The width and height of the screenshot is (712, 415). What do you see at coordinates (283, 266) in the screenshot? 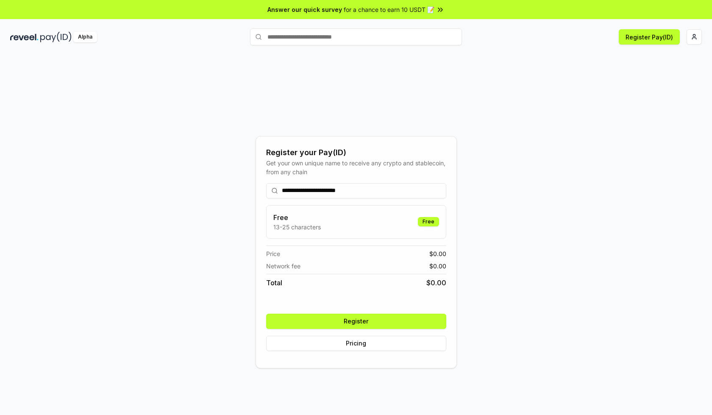
I see `span: Network fee` at bounding box center [283, 266].